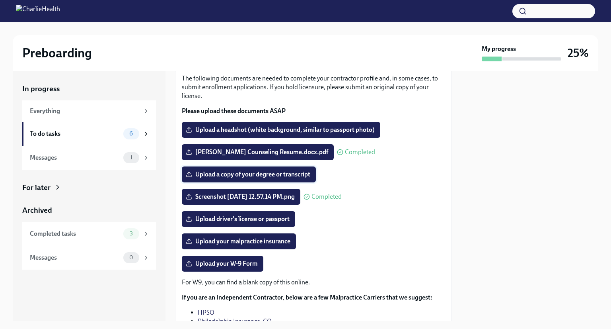 Image resolution: width=611 pixels, height=329 pixels. What do you see at coordinates (89, 111) in the screenshot?
I see `a: Everything` at bounding box center [89, 111].